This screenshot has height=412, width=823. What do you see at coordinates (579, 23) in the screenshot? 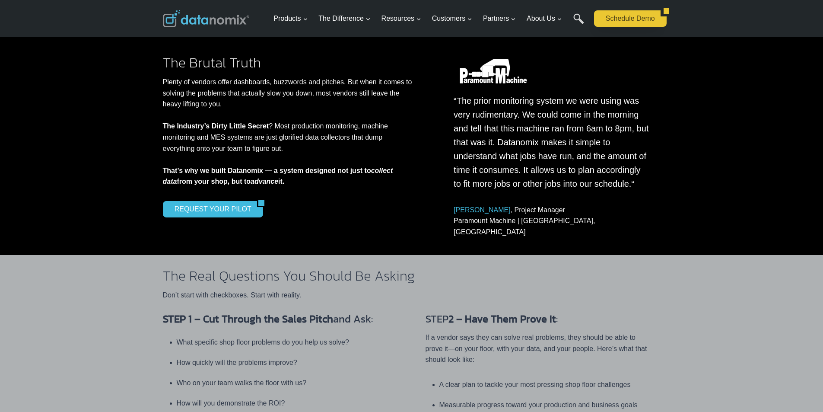
I see `a: Search` at bounding box center [579, 23].